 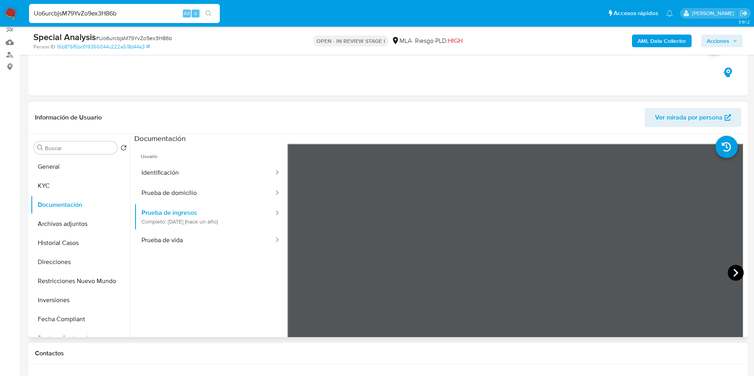 What do you see at coordinates (669, 13) in the screenshot?
I see `a: Notificaciones` at bounding box center [669, 13].